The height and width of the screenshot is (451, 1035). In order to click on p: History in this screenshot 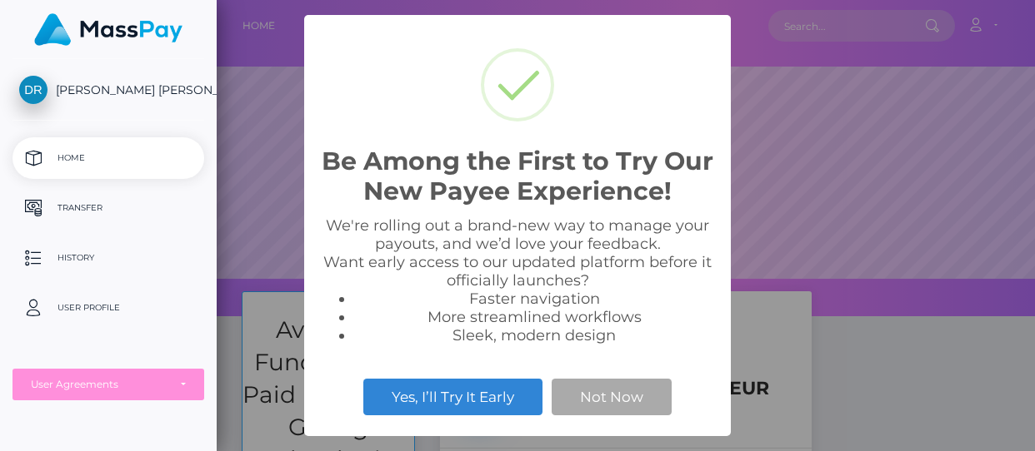, I will do `click(108, 258)`.